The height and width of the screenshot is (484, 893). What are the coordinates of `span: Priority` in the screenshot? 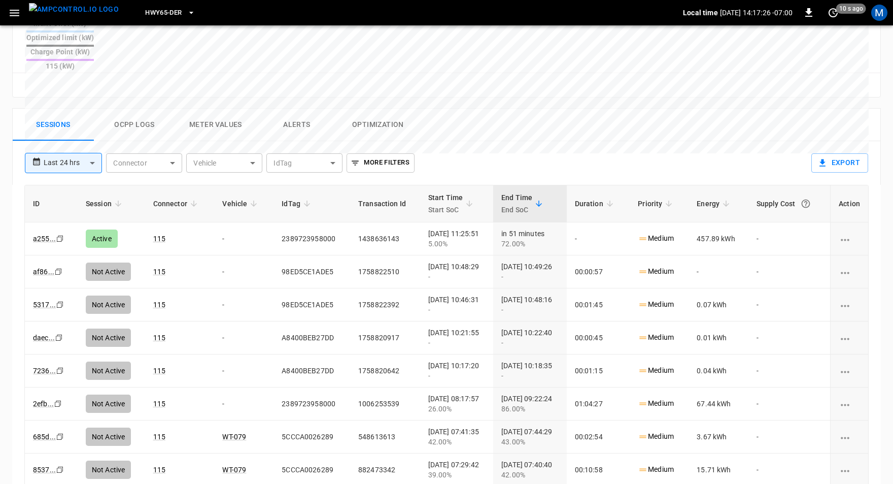 It's located at (657, 203).